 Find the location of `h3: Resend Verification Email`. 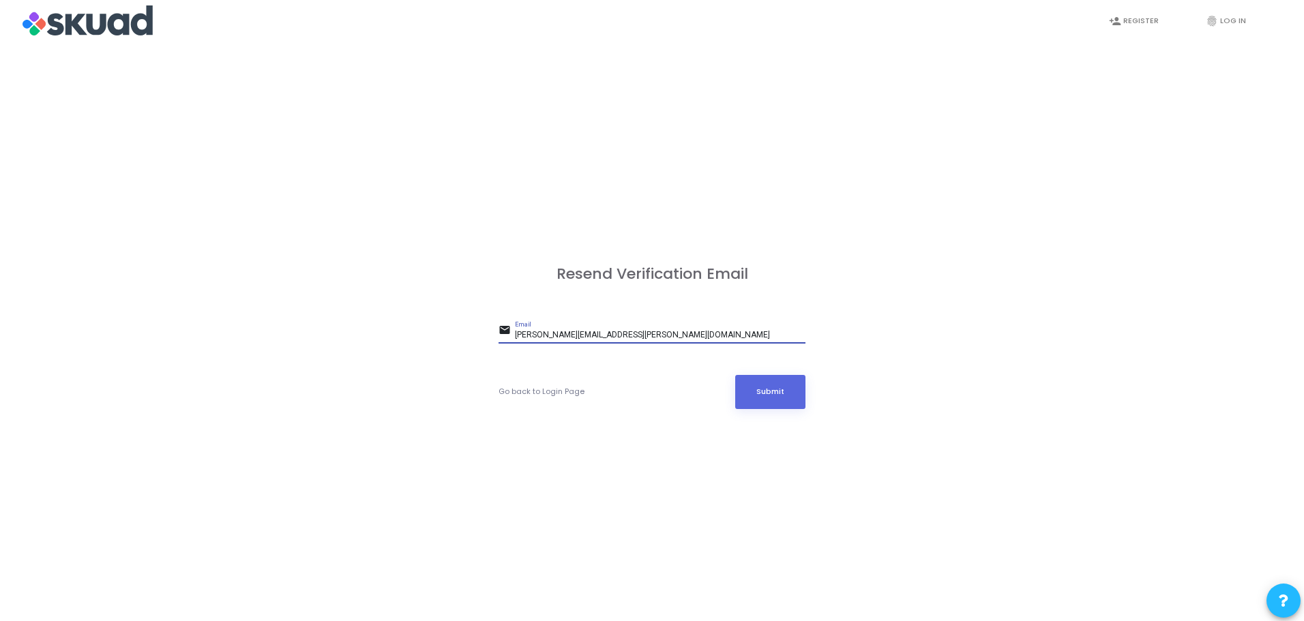

h3: Resend Verification Email is located at coordinates (652, 274).